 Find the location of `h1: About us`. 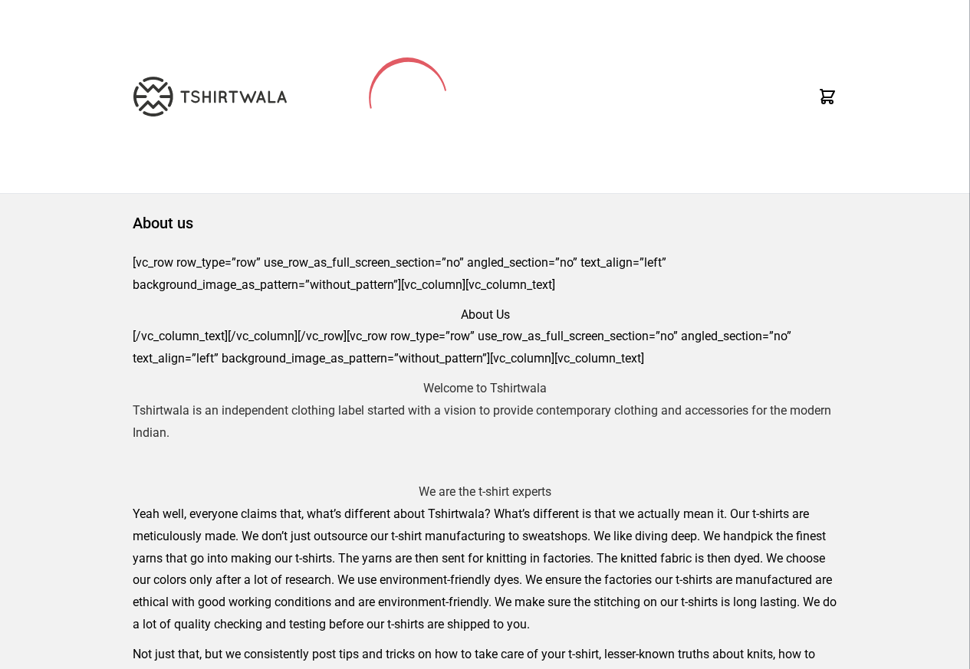

h1: About us is located at coordinates (484, 223).